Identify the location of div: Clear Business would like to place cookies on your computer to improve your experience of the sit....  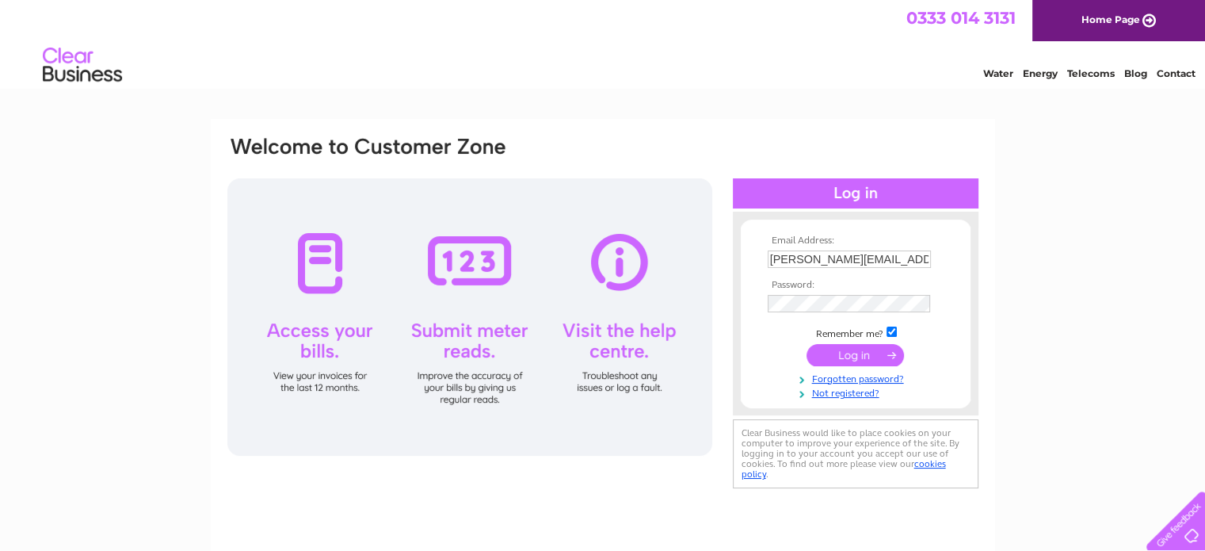
(856, 453).